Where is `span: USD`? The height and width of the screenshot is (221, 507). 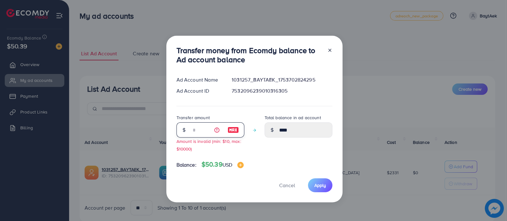 span: USD is located at coordinates (227, 165).